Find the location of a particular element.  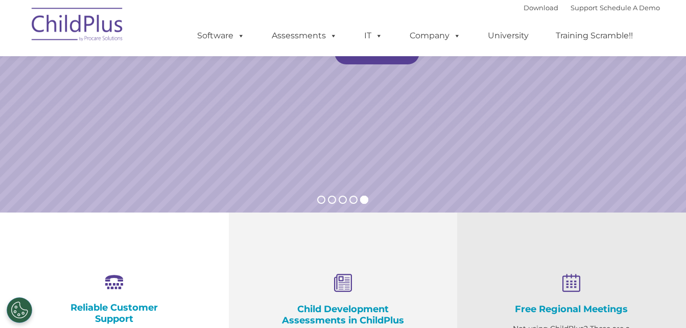

span: Last name is located at coordinates (157, 71).